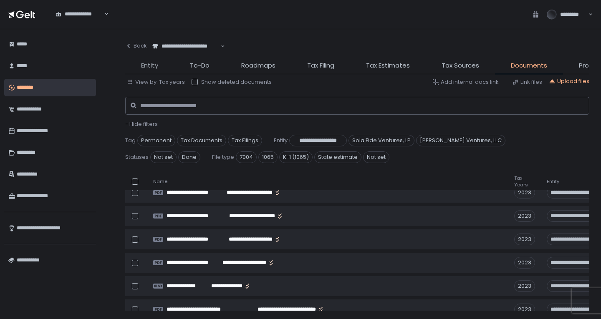 The height and width of the screenshot is (319, 601). What do you see at coordinates (137, 157) in the screenshot?
I see `span: Statuses` at bounding box center [137, 157].